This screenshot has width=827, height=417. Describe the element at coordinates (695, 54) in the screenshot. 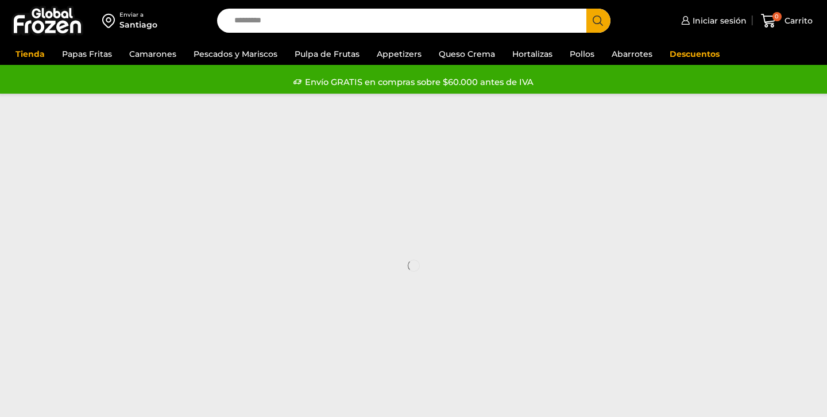

I see `a: Descuentos` at that location.